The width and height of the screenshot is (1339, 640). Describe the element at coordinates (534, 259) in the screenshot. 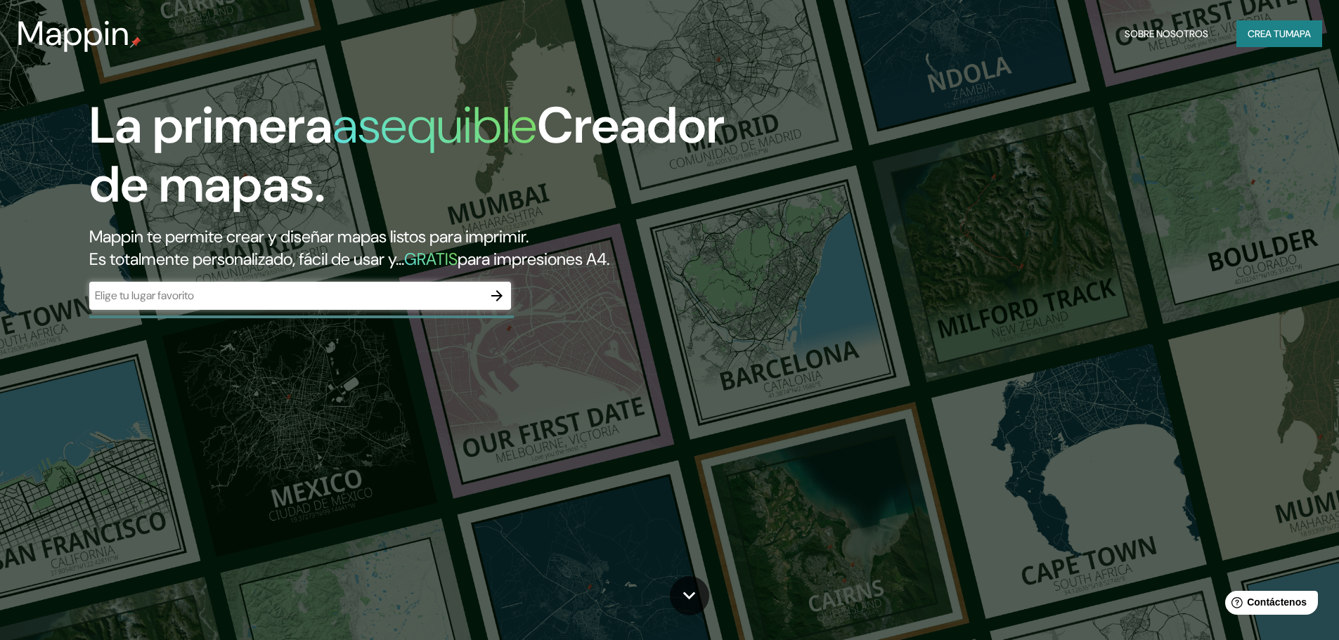

I see `font: para impresiones A4.` at that location.